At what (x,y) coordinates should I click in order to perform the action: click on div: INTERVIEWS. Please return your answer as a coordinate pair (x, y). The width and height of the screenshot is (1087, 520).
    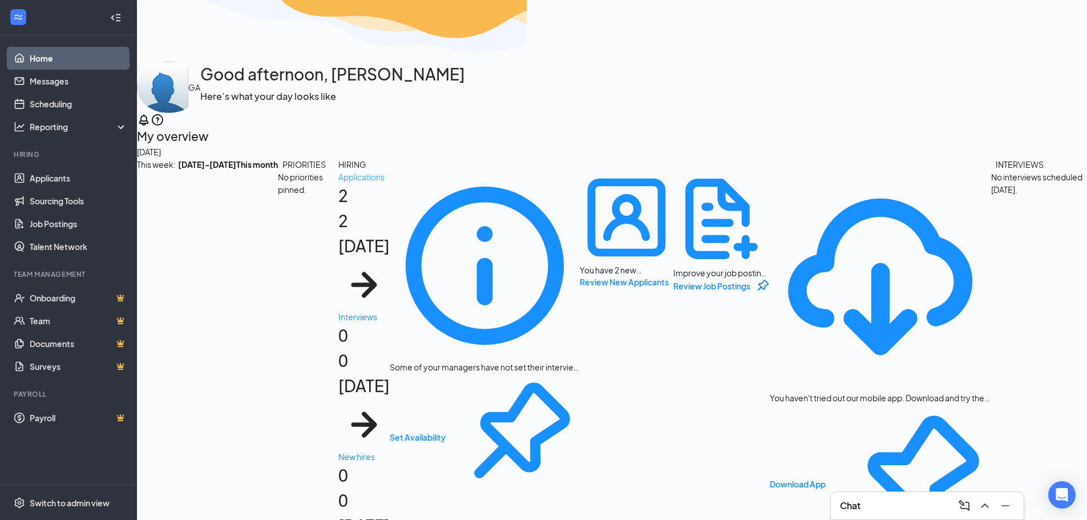
    Looking at the image, I should click on (1020, 164).